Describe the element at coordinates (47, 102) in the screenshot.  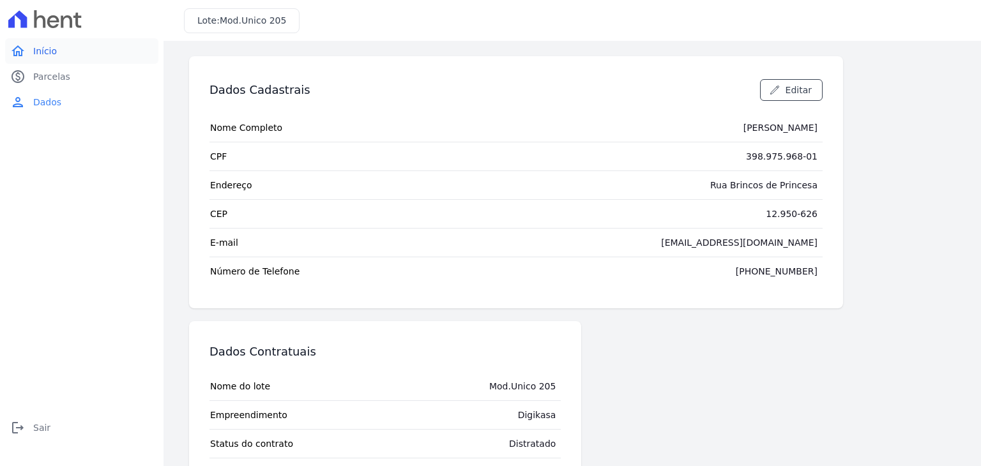
I see `span: Dados` at that location.